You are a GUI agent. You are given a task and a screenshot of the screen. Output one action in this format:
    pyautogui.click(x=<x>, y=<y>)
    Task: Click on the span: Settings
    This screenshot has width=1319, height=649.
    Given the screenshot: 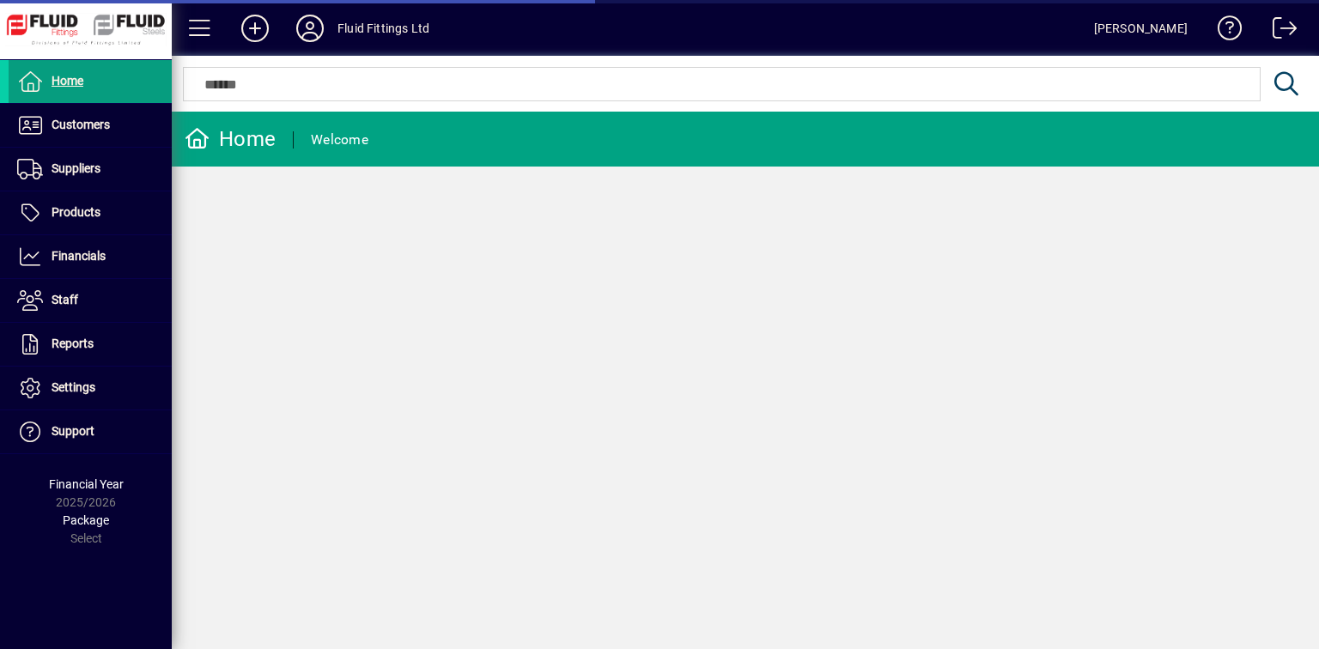 What is the action you would take?
    pyautogui.click(x=73, y=387)
    